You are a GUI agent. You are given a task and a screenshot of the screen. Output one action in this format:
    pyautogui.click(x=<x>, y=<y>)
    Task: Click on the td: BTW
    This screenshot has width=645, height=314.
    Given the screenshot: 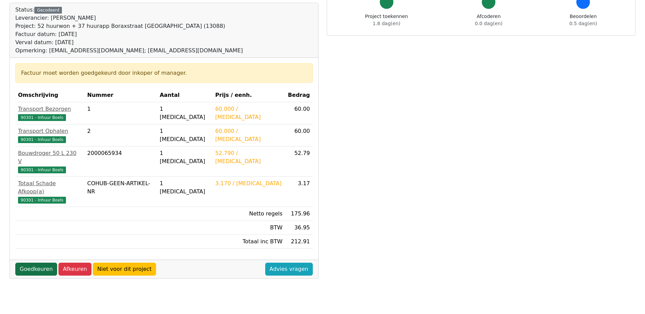 What is the action you would take?
    pyautogui.click(x=249, y=228)
    